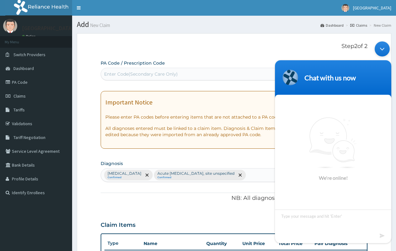  What do you see at coordinates (141, 74) in the screenshot?
I see `div: Enter Code(Secondary Care Only)` at bounding box center [141, 74].